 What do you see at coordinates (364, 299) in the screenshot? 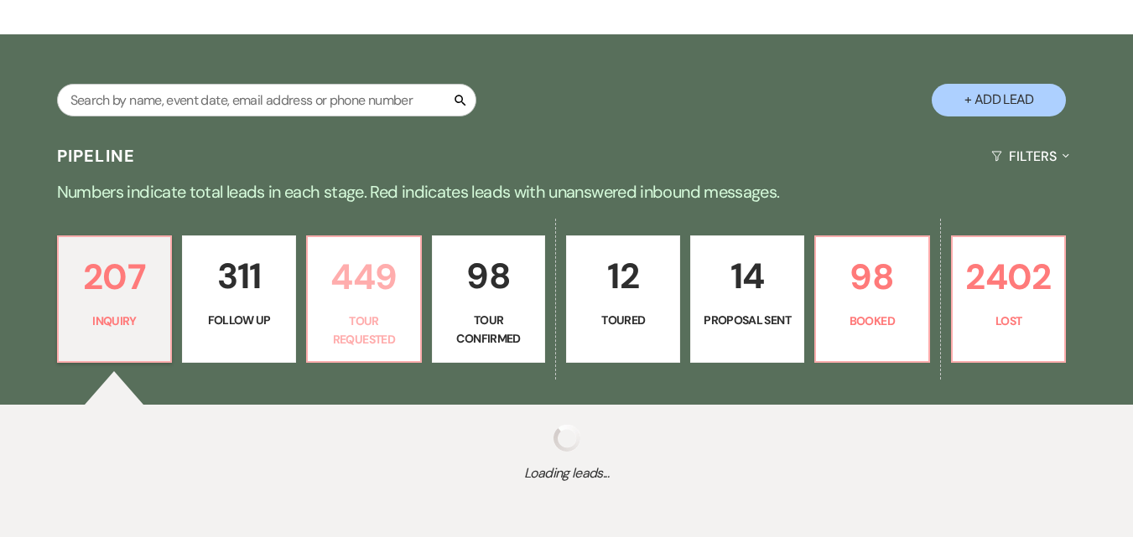
I see `a: 449Tour Requested` at bounding box center [364, 299].